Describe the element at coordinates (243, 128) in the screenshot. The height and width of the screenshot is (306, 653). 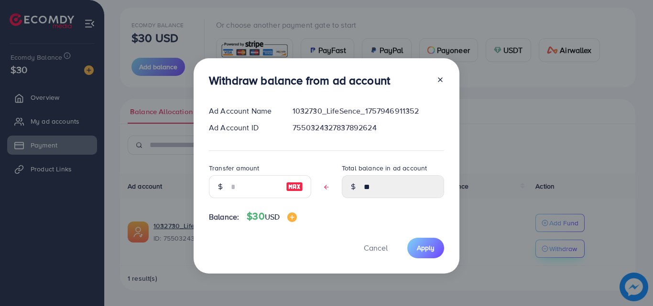
I see `div: Ad Account ID` at that location.